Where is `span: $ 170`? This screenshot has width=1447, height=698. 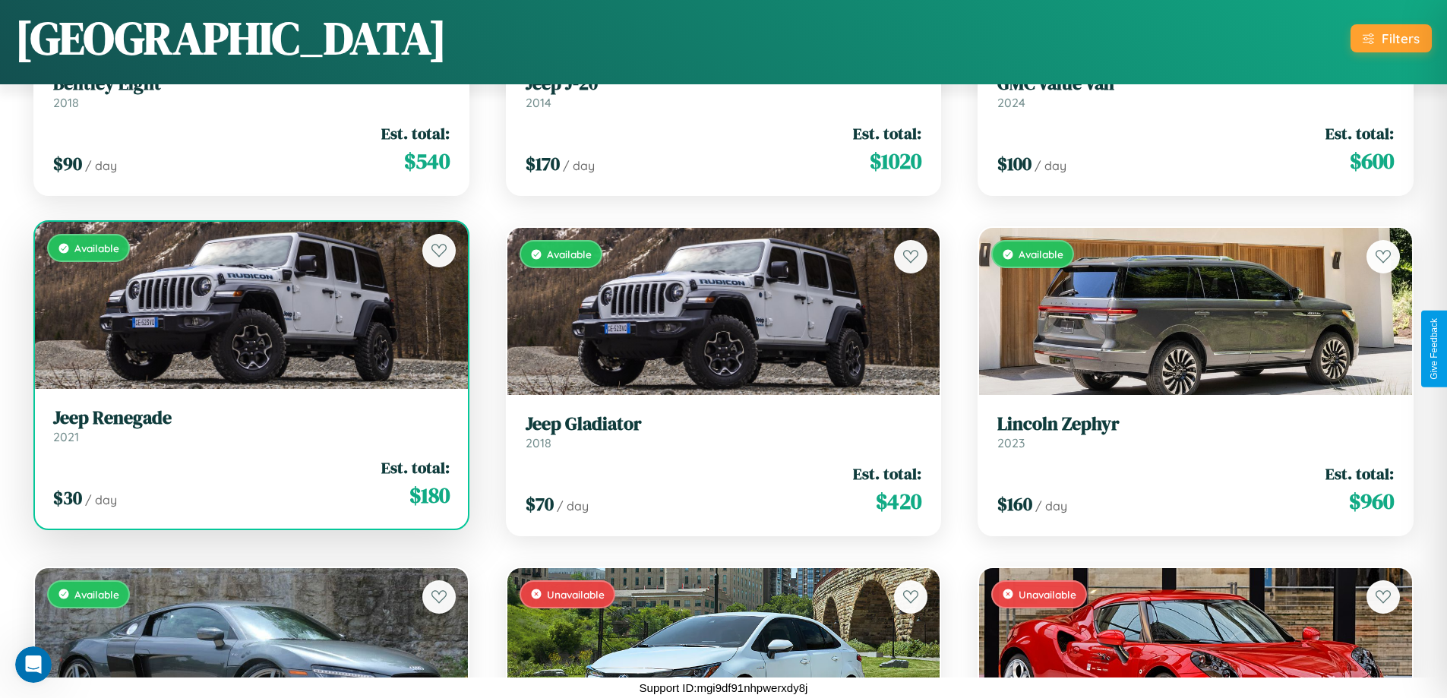
span: $ 170 is located at coordinates (543, 163).